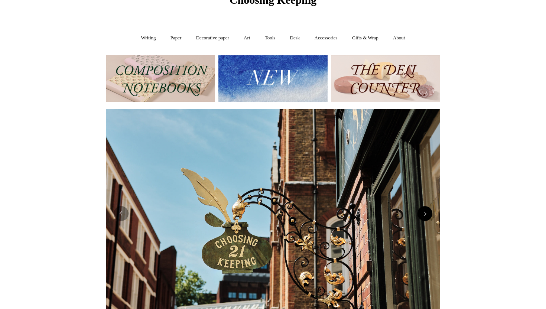 This screenshot has height=309, width=546. I want to click on a: Tools, so click(270, 38).